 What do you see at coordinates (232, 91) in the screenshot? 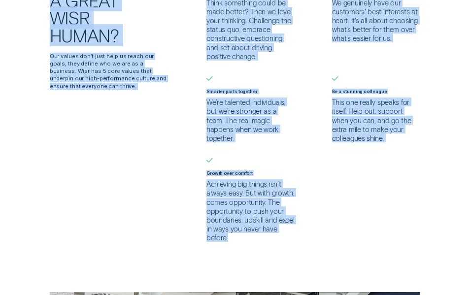
I see `label: Smarter parts together` at bounding box center [232, 91].